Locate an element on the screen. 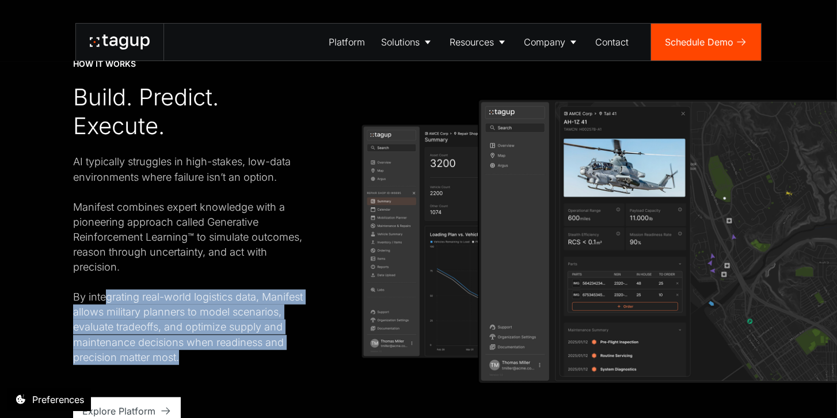  a: Schedule Demo is located at coordinates (706, 42).